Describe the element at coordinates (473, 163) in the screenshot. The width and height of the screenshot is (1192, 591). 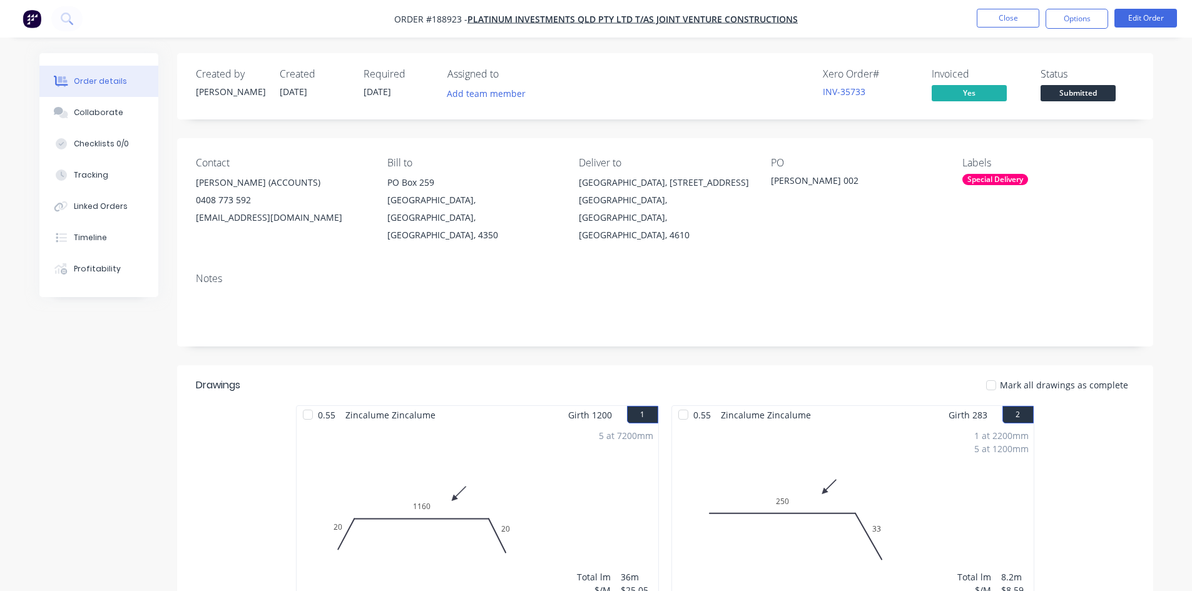
I see `div: Bill to` at that location.